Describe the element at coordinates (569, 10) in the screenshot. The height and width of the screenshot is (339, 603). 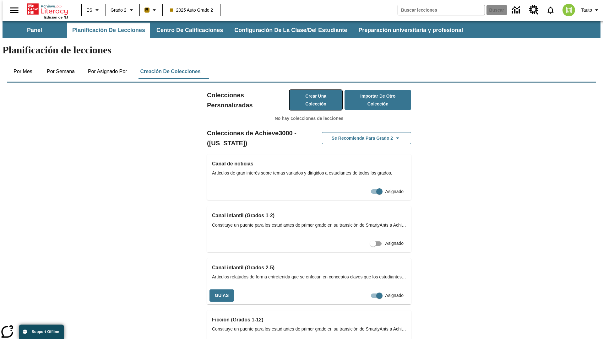
I see `button: Escoja un nuevo avatar` at that location.